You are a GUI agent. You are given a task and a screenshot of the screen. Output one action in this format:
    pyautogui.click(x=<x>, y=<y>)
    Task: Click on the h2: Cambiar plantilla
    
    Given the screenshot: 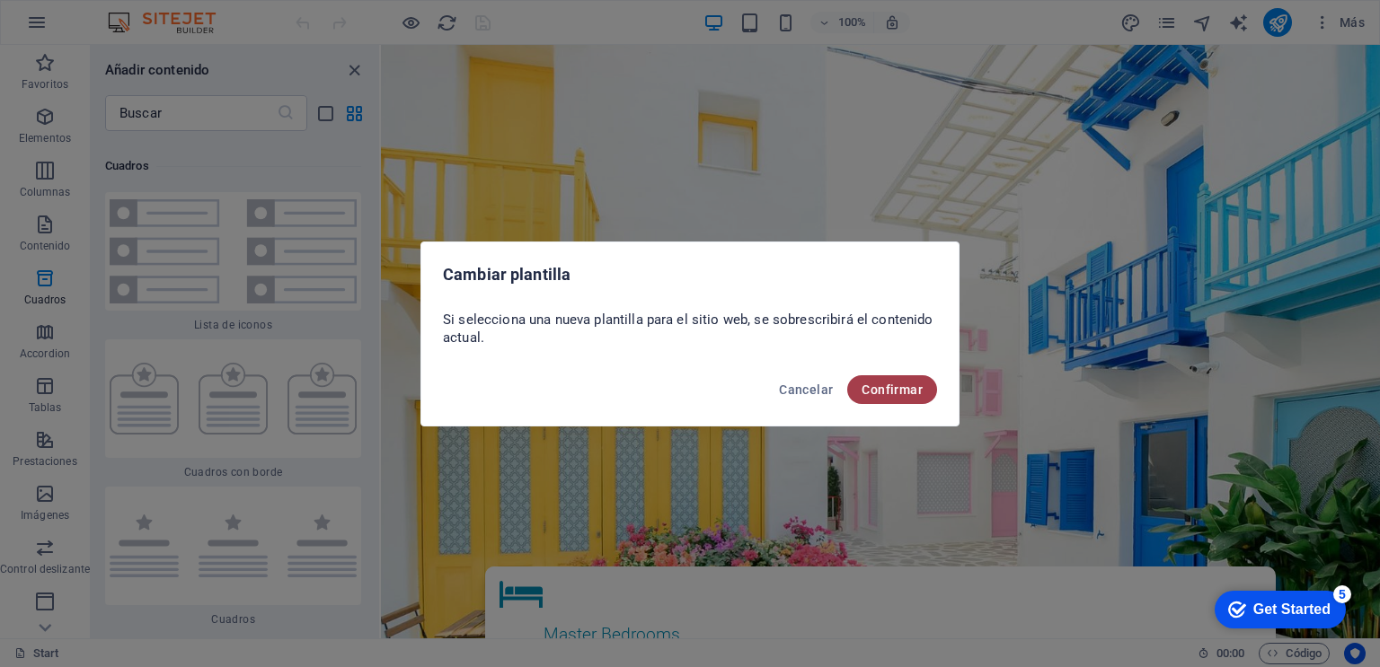 What is the action you would take?
    pyautogui.click(x=690, y=275)
    